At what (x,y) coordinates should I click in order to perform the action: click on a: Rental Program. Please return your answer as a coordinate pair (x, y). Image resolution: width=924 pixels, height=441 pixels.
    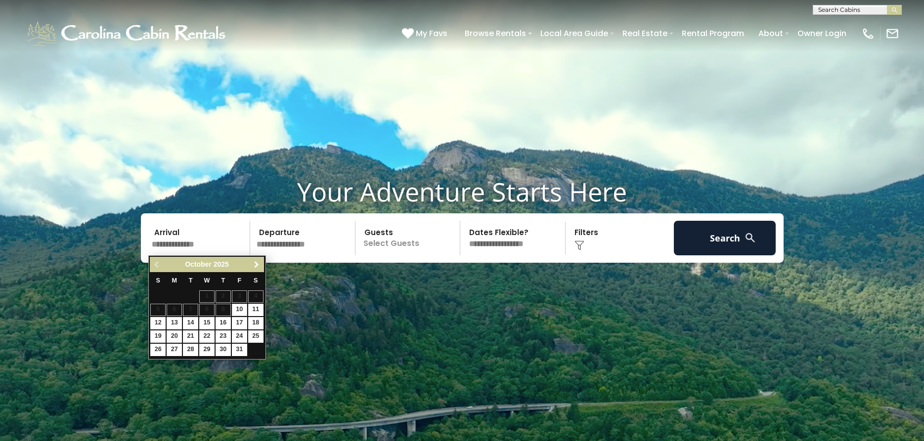
    Looking at the image, I should click on (713, 33).